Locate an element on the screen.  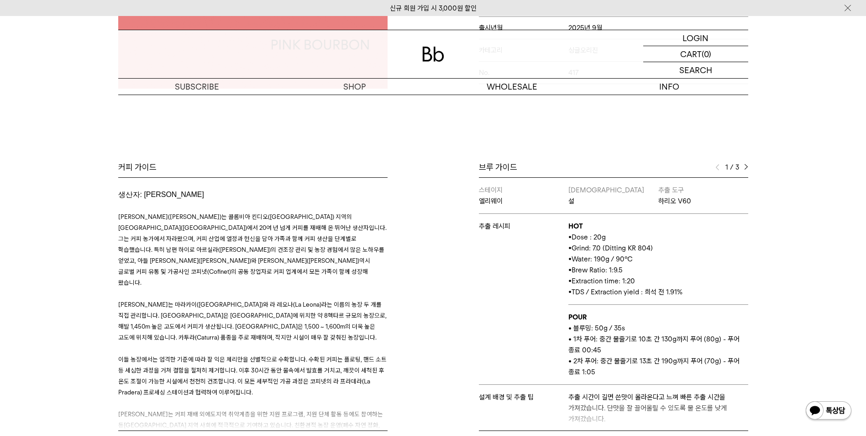
p: 엘리웨이 is located at coordinates (524, 201).